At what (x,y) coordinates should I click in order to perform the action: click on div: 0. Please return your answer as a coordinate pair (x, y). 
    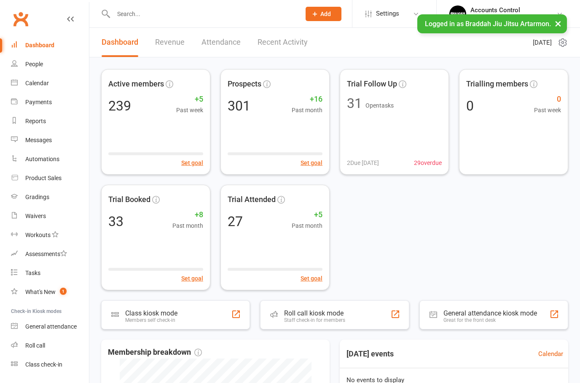
    Looking at the image, I should click on (470, 106).